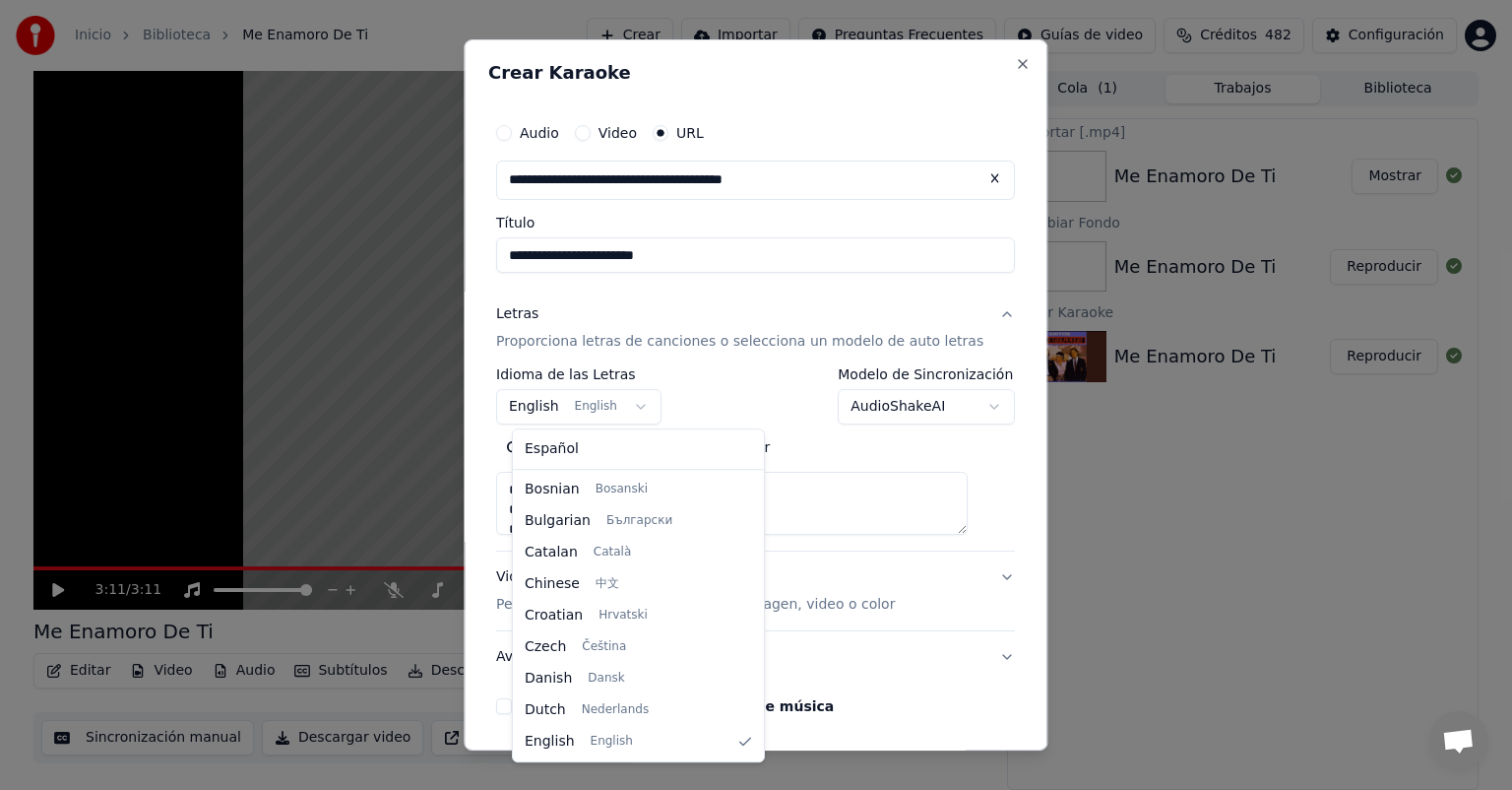  What do you see at coordinates (557, 521) in the screenshot?
I see `span: Bulgarian` at bounding box center [557, 521].